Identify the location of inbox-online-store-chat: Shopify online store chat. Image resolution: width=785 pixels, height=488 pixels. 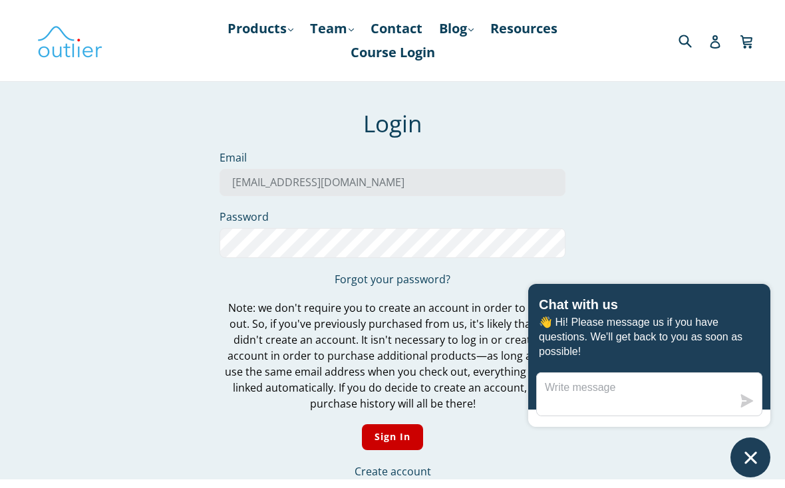
(649, 381).